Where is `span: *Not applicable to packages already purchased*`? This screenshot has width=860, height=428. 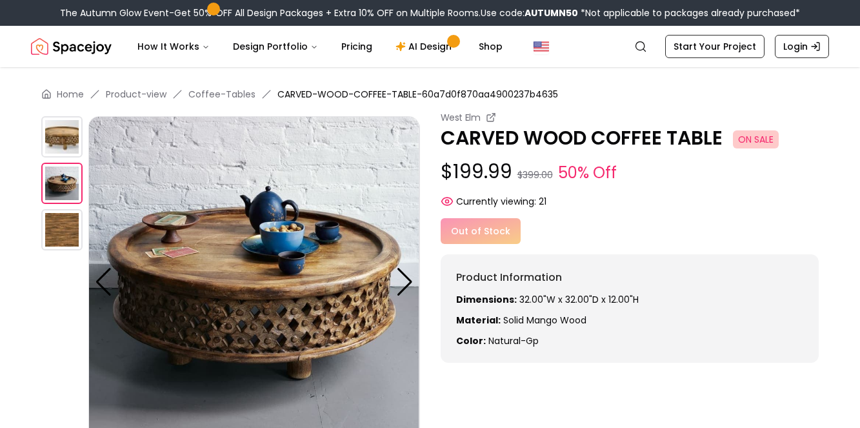
span: *Not applicable to packages already purchased* is located at coordinates (689, 13).